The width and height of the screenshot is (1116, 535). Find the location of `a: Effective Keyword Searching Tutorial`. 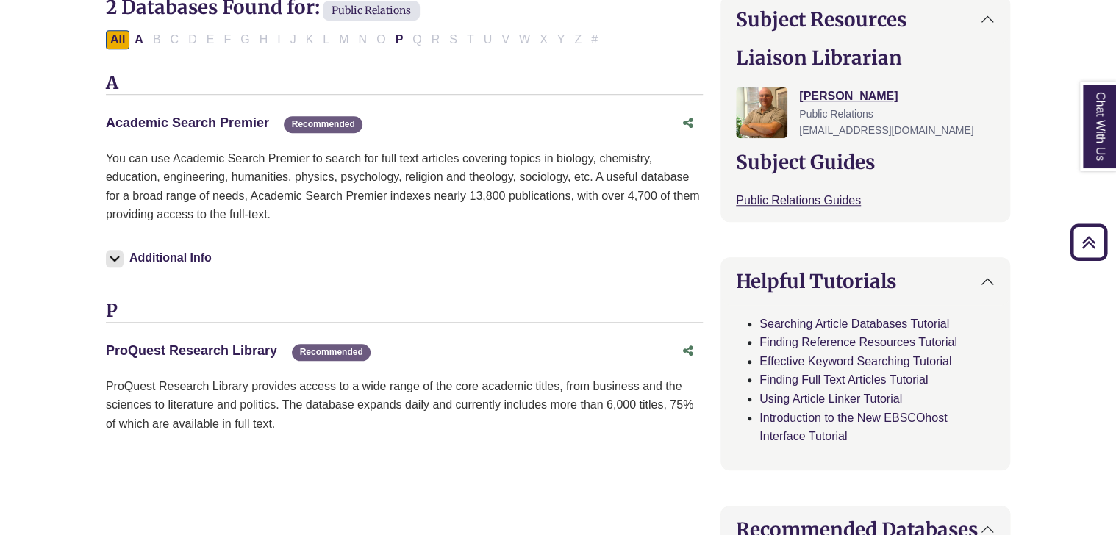

a: Effective Keyword Searching Tutorial is located at coordinates (855, 361).